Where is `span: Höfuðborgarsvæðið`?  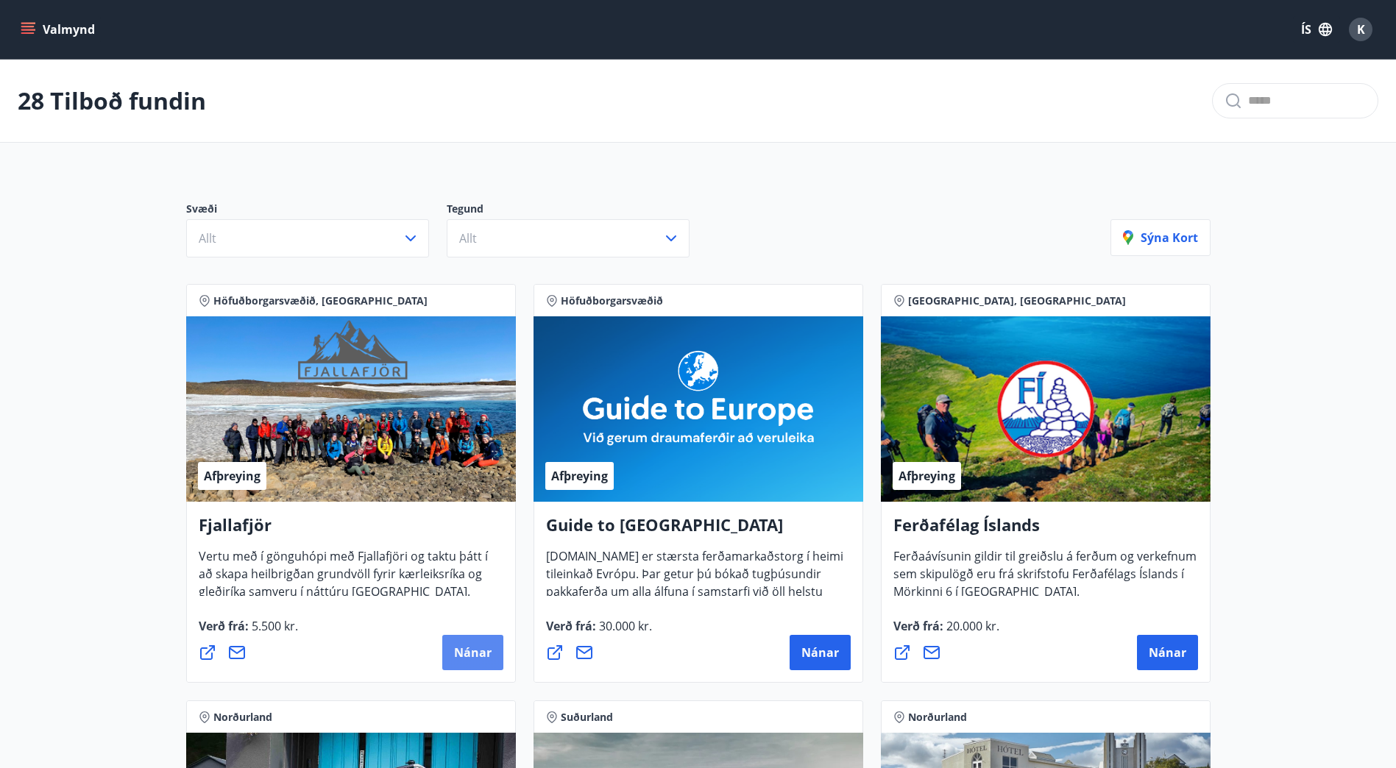
span: Höfuðborgarsvæðið is located at coordinates (612, 301).